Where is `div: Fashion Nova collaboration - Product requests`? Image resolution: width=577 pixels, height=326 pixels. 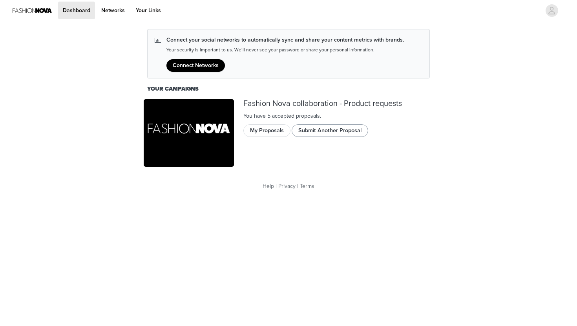
div: Fashion Nova collaboration - Product requests is located at coordinates (338, 104).